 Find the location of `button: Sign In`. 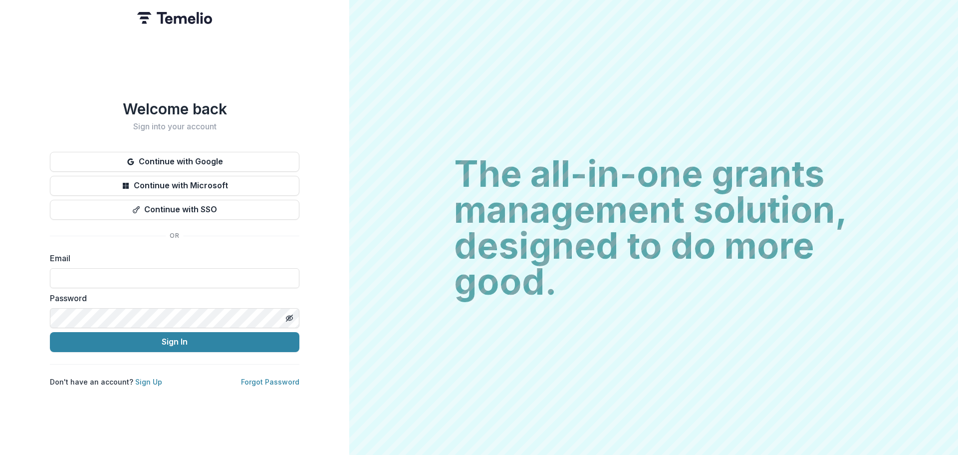

button: Sign In is located at coordinates (175, 342).